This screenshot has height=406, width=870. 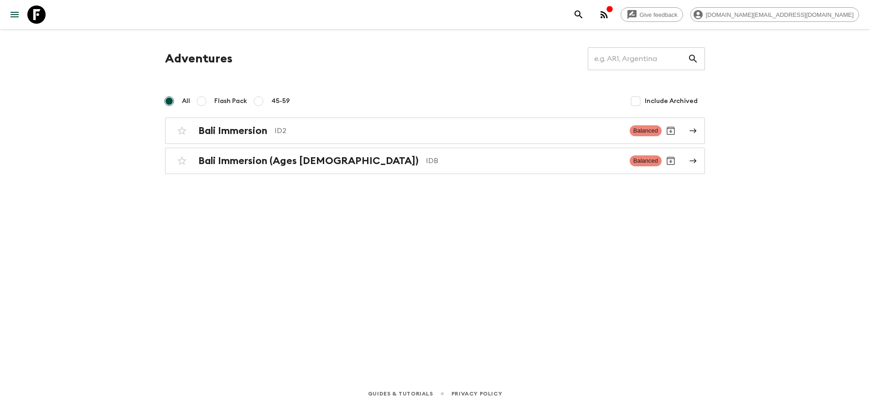 What do you see at coordinates (524, 161) in the screenshot?
I see `p: IDB` at bounding box center [524, 161].